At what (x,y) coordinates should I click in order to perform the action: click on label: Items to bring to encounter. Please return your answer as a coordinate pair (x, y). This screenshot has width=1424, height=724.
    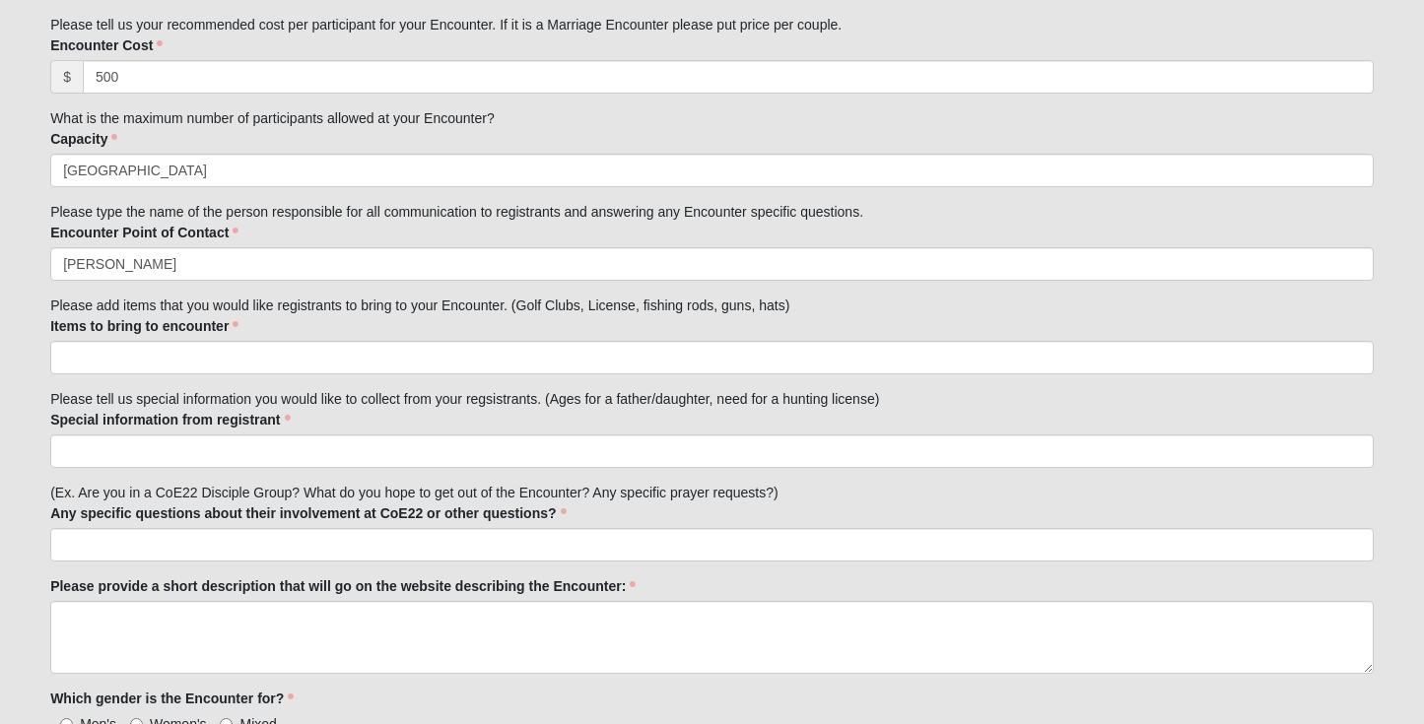
    Looking at the image, I should click on (144, 326).